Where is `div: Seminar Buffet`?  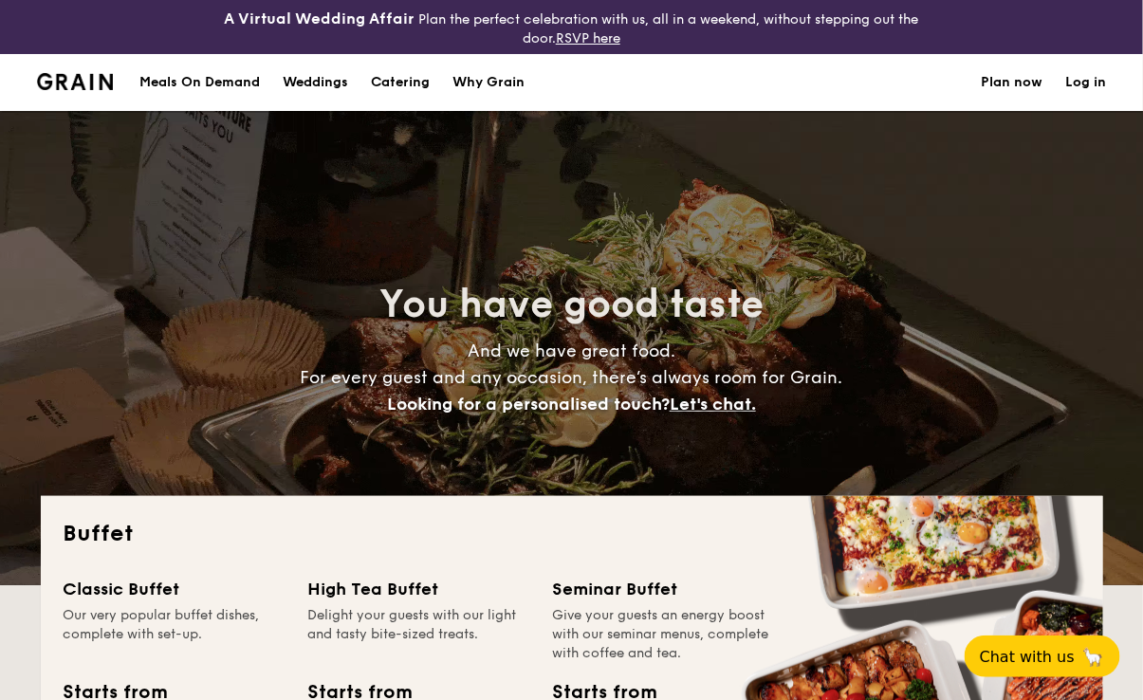
div: Seminar Buffet is located at coordinates (664, 589).